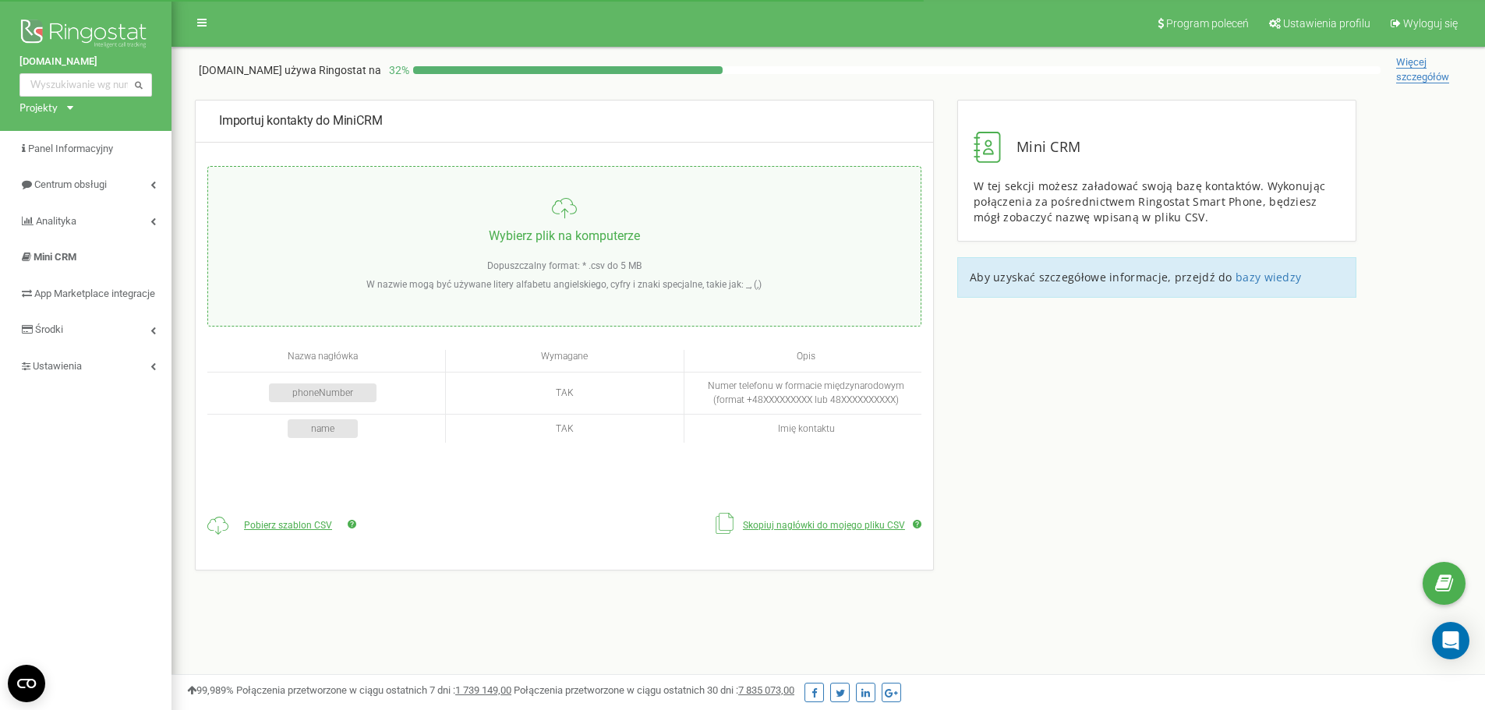 The image size is (1485, 710). What do you see at coordinates (806, 356) in the screenshot?
I see `span: Opis` at bounding box center [806, 356].